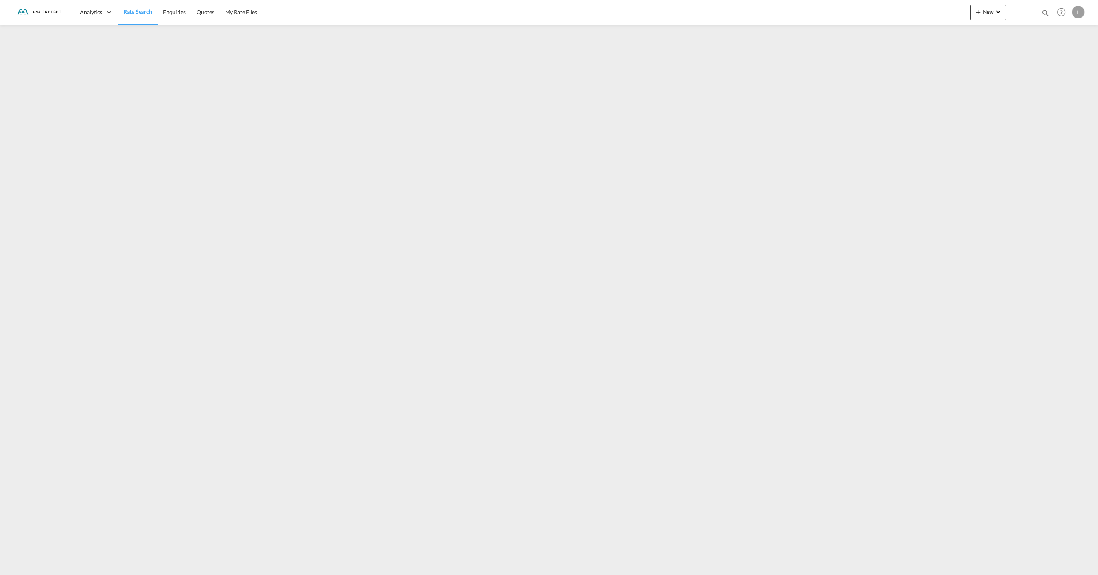 The width and height of the screenshot is (1098, 575). Describe the element at coordinates (988, 12) in the screenshot. I see `span: New` at that location.